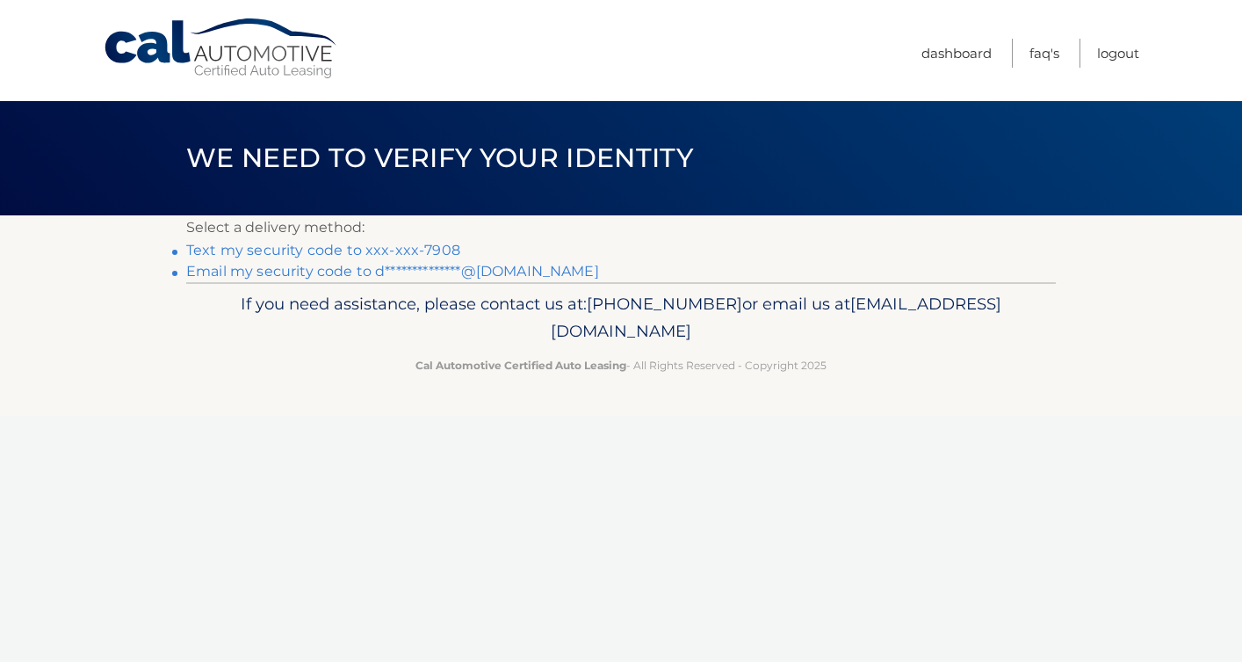 This screenshot has width=1242, height=662. What do you see at coordinates (621, 365) in the screenshot?
I see `p: - All Rights Reserved - Copyright 2025` at bounding box center [621, 365].